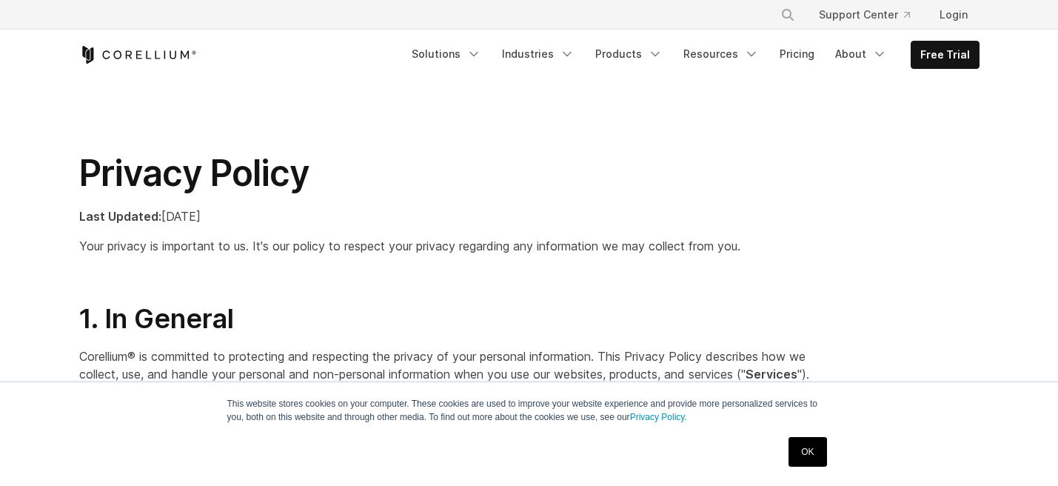  I want to click on a: Pricing, so click(797, 54).